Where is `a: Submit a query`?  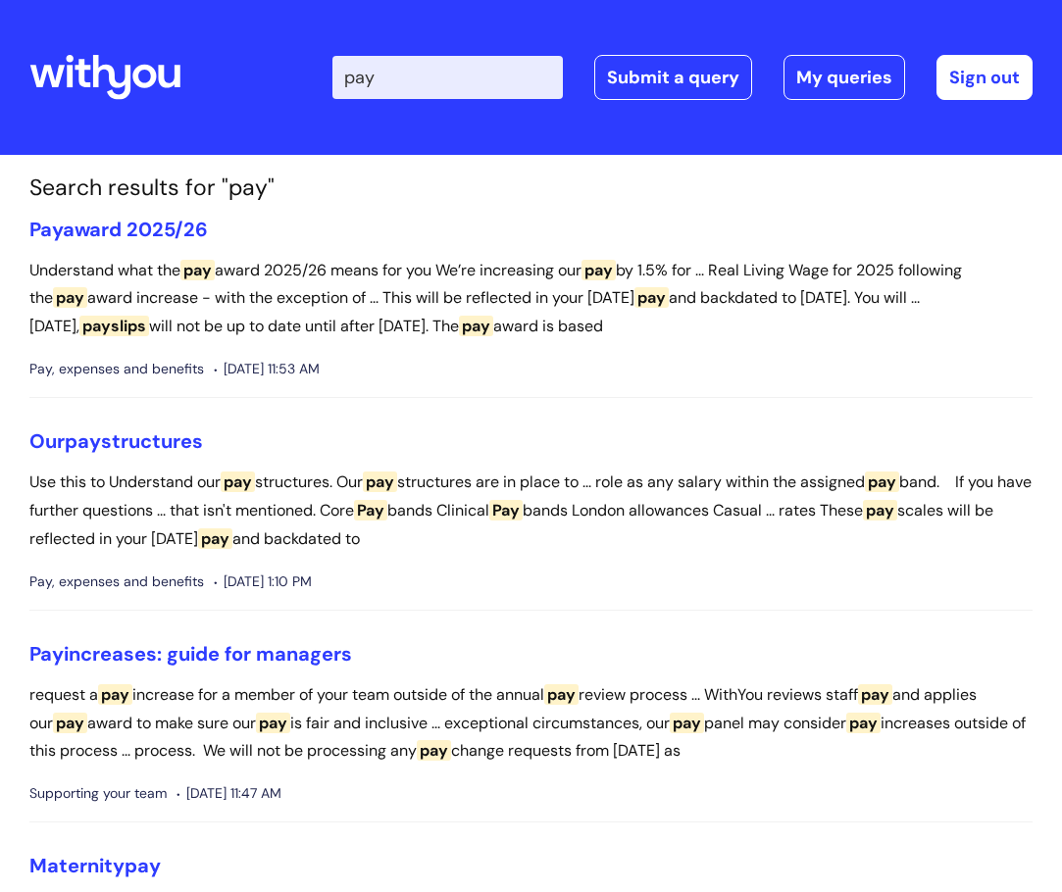 a: Submit a query is located at coordinates (672, 77).